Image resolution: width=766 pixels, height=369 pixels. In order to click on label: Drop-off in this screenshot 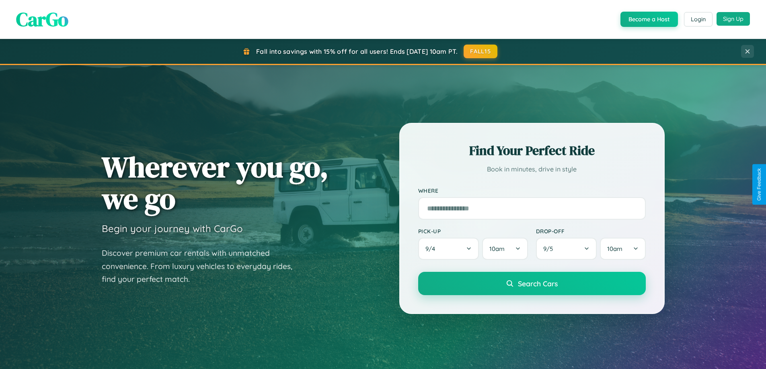, I will do `click(590, 231)`.